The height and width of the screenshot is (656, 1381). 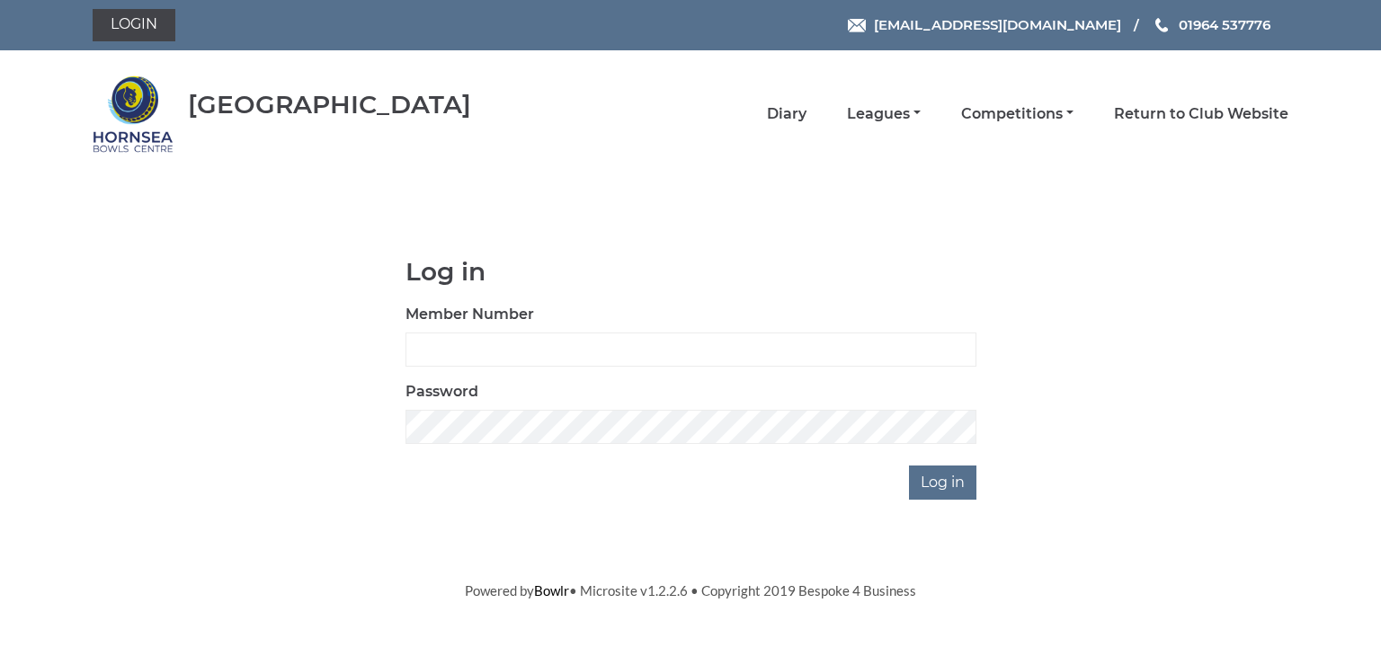 What do you see at coordinates (690, 591) in the screenshot?
I see `span: Powered by • Microsite v1.2.2.6 • Copyright 2019 Bespoke 4 Business` at bounding box center [690, 591].